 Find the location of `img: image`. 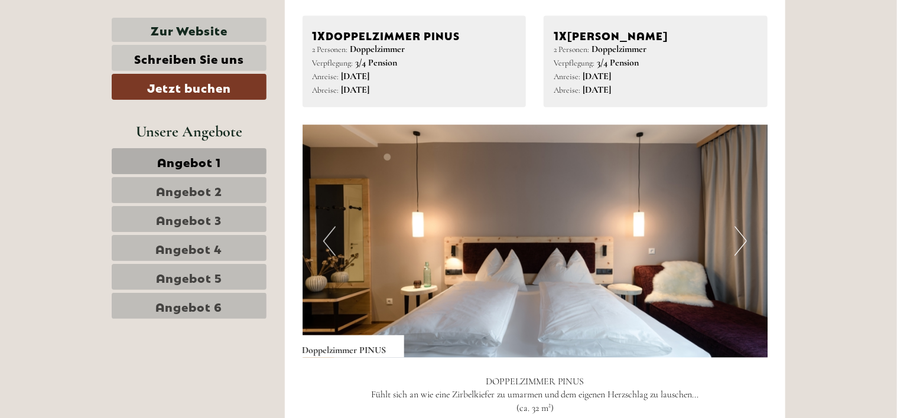

img: image is located at coordinates (536, 242).